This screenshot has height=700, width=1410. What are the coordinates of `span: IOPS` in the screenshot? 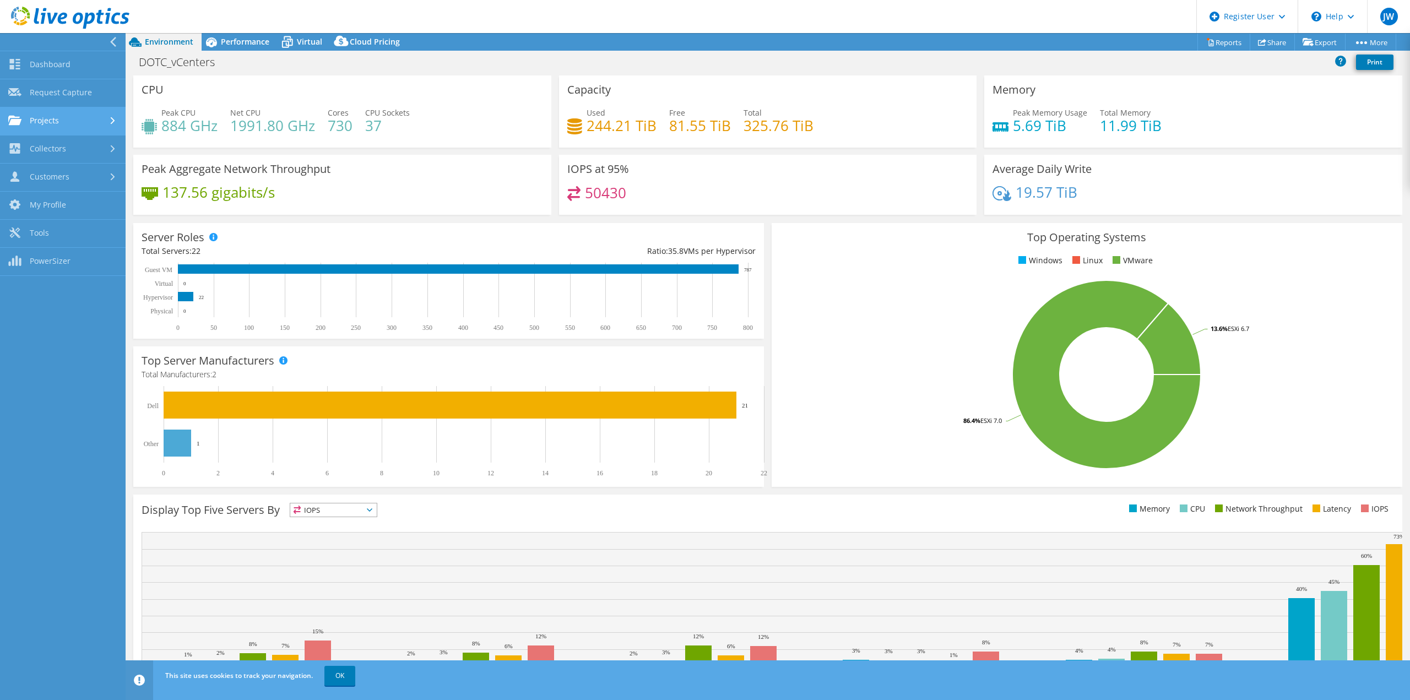 It's located at (333, 510).